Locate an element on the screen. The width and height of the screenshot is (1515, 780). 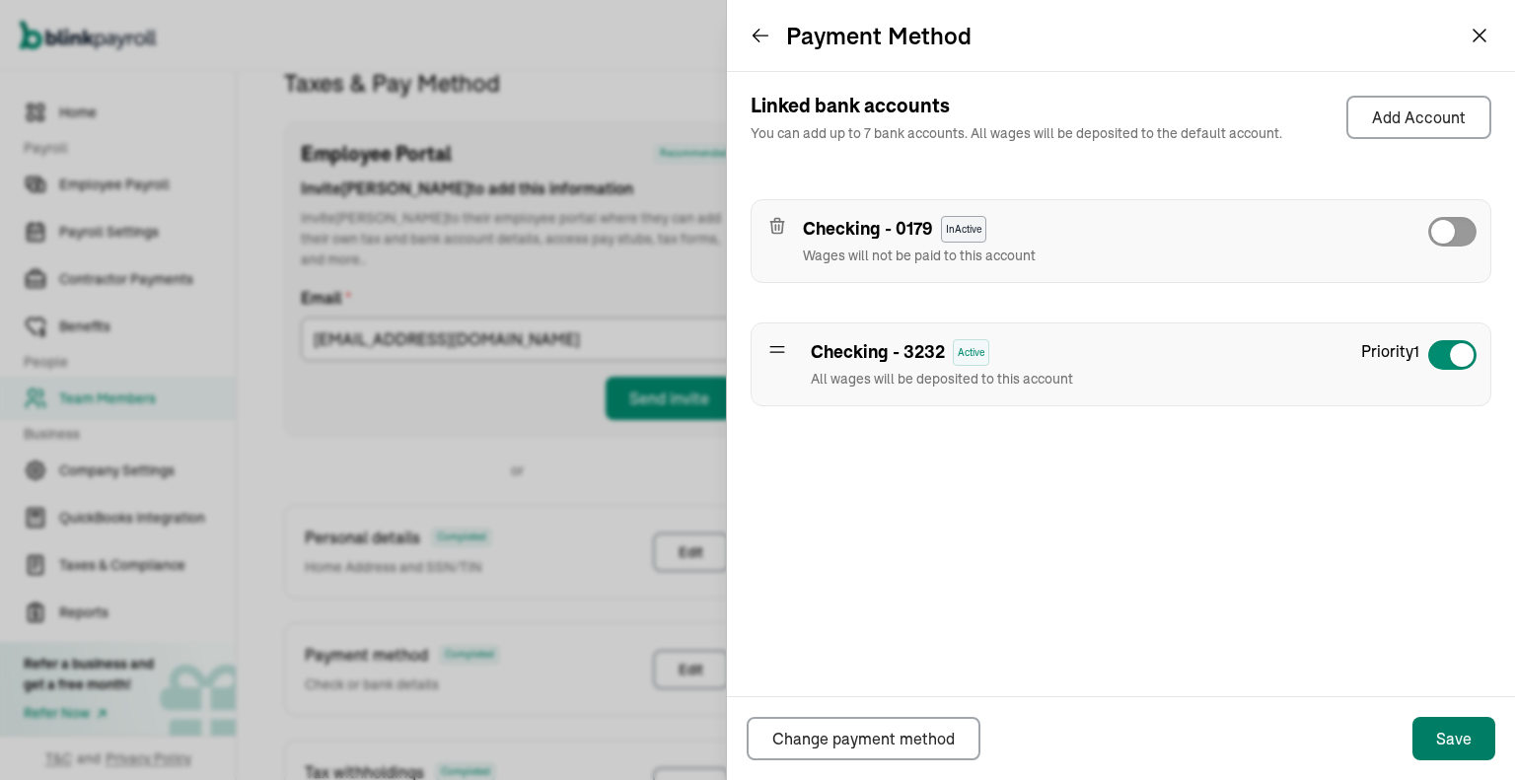
div: Save is located at coordinates (1454, 739).